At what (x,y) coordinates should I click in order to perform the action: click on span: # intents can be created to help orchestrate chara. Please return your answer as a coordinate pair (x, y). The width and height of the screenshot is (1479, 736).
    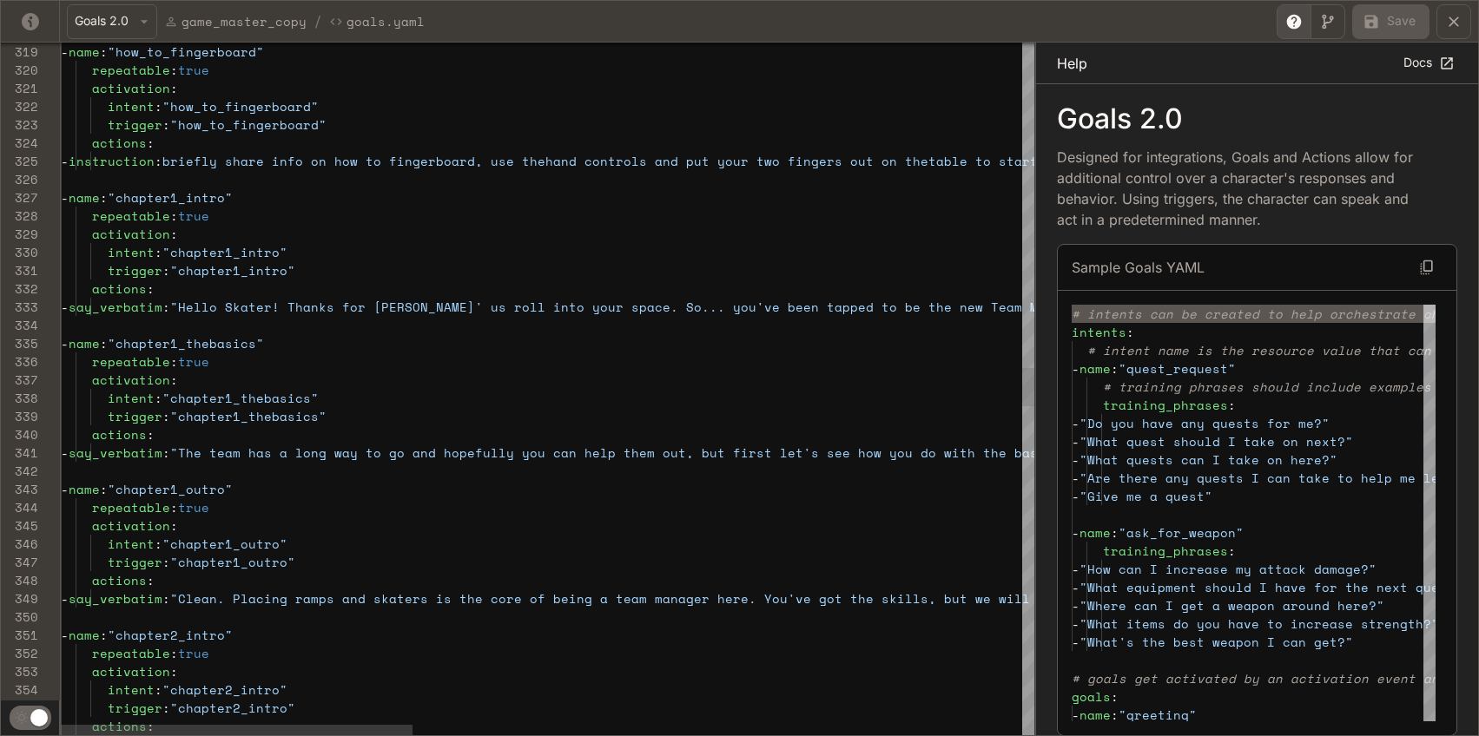
    Looking at the image, I should click on (1267, 313).